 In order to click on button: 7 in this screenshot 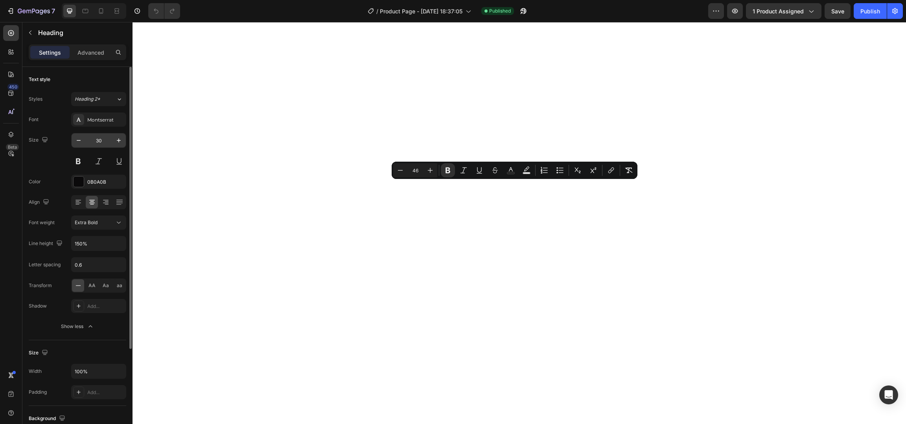, I will do `click(31, 11)`.